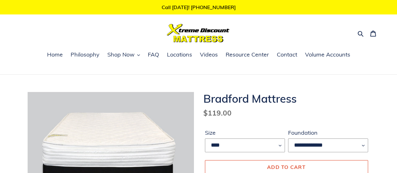  Describe the element at coordinates (55, 55) in the screenshot. I see `span: Home` at that location.